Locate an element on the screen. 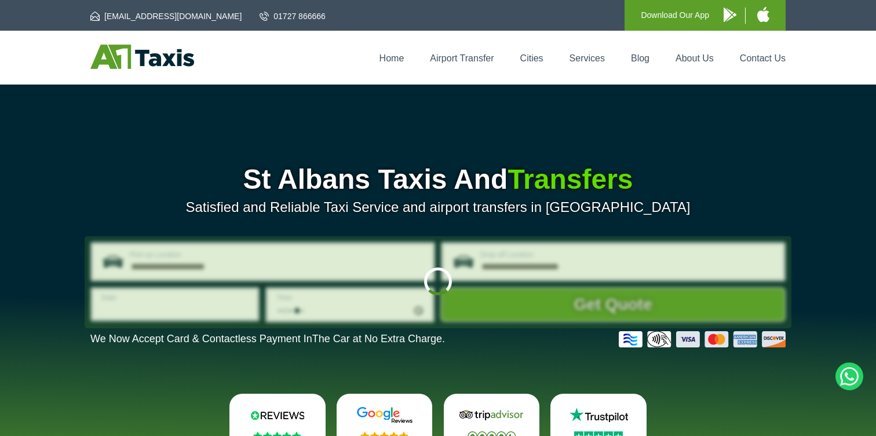 The height and width of the screenshot is (436, 876). h1: St Albans Taxis And is located at coordinates (438, 180).